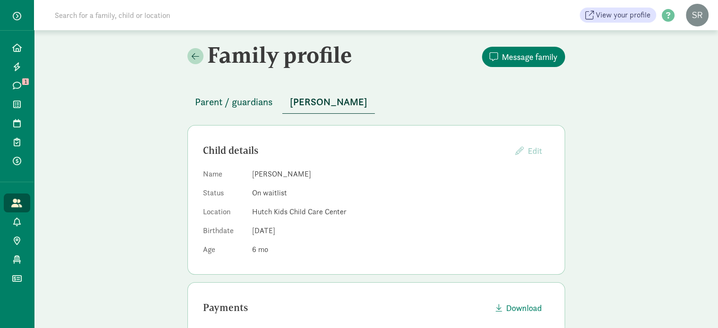  Describe the element at coordinates (260, 249) in the screenshot. I see `span: 6` at that location.